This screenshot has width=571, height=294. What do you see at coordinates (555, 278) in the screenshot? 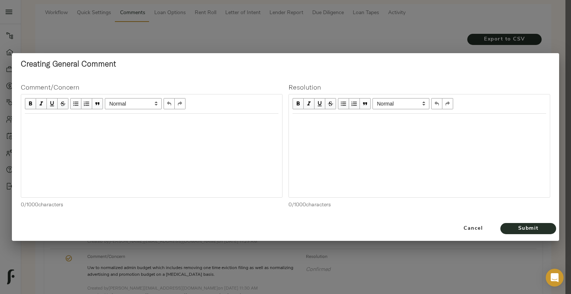
I see `div: Open Intercom Messenger` at bounding box center [555, 278].